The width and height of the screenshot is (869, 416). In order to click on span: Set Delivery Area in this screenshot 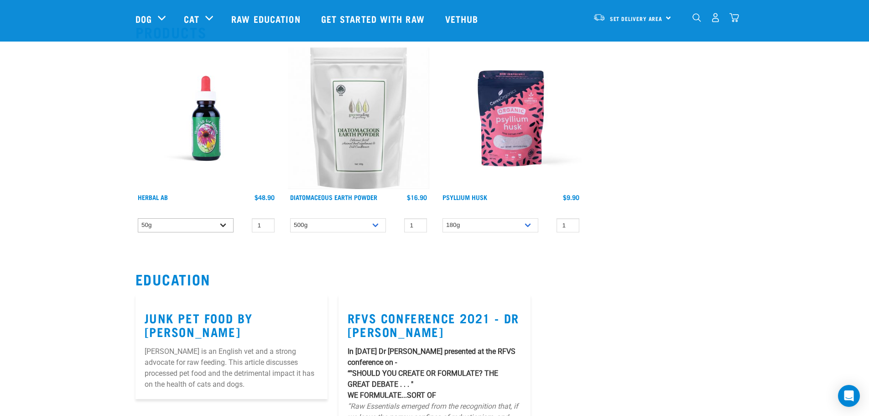, I will do `click(637, 18)`.